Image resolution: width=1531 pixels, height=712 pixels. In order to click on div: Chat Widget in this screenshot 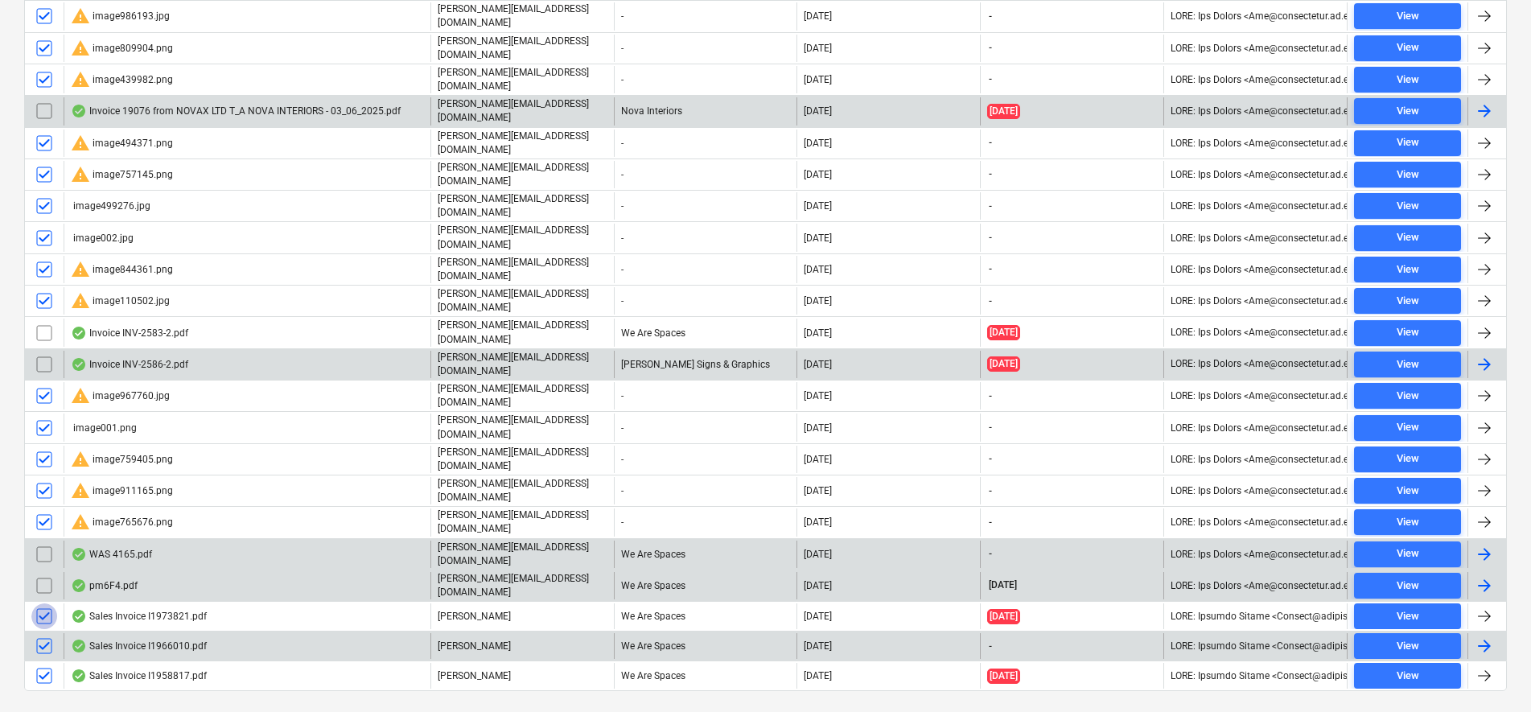, I will do `click(1491, 673)`.